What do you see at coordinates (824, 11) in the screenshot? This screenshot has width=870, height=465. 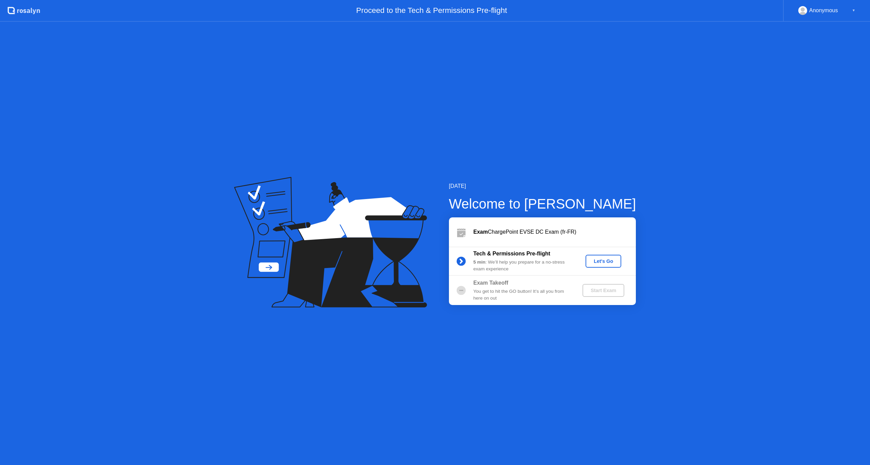 I see `div: Anonymous` at bounding box center [824, 11].